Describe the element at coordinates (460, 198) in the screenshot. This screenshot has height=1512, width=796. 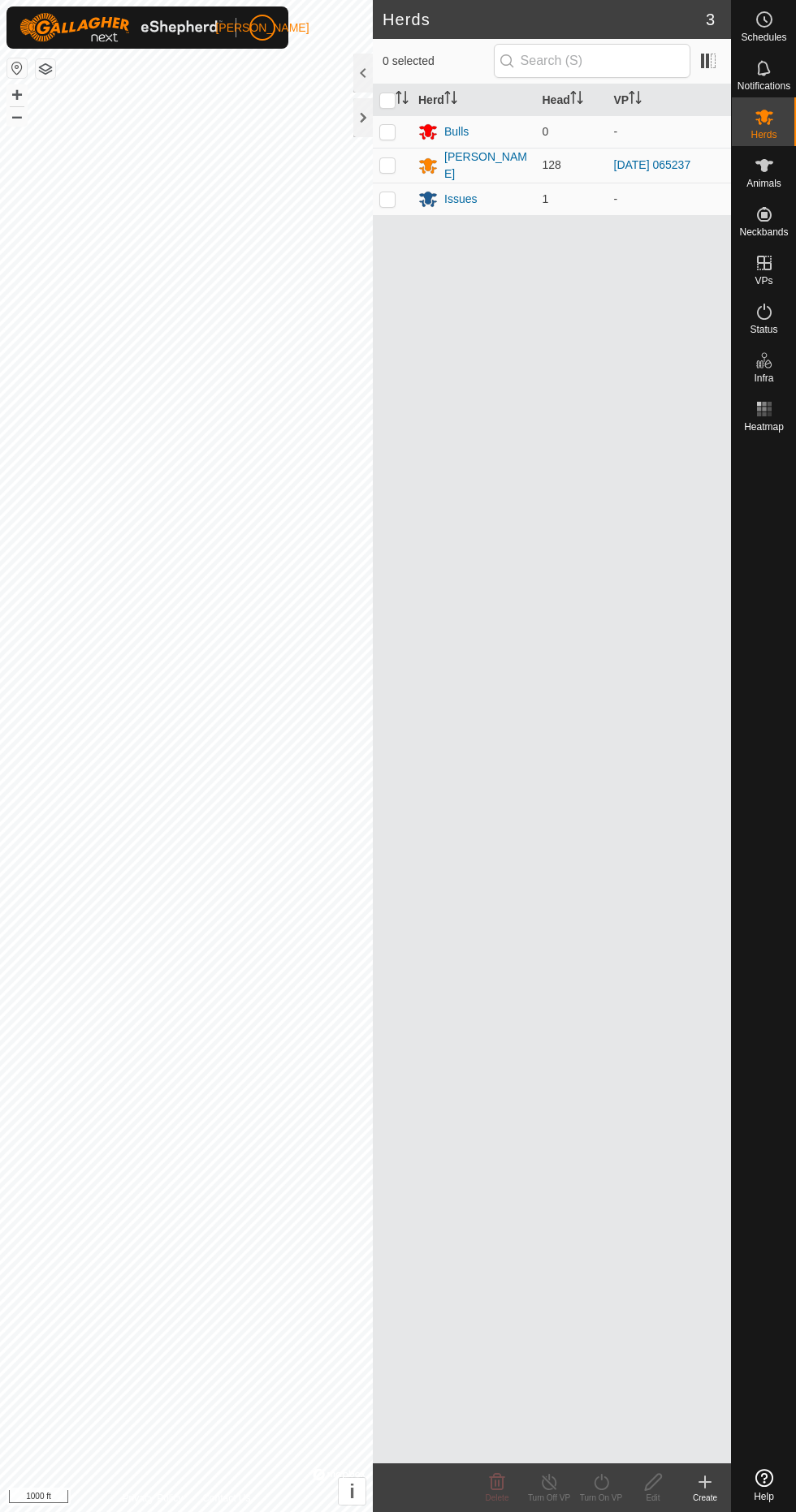
I see `div: Issues` at that location.